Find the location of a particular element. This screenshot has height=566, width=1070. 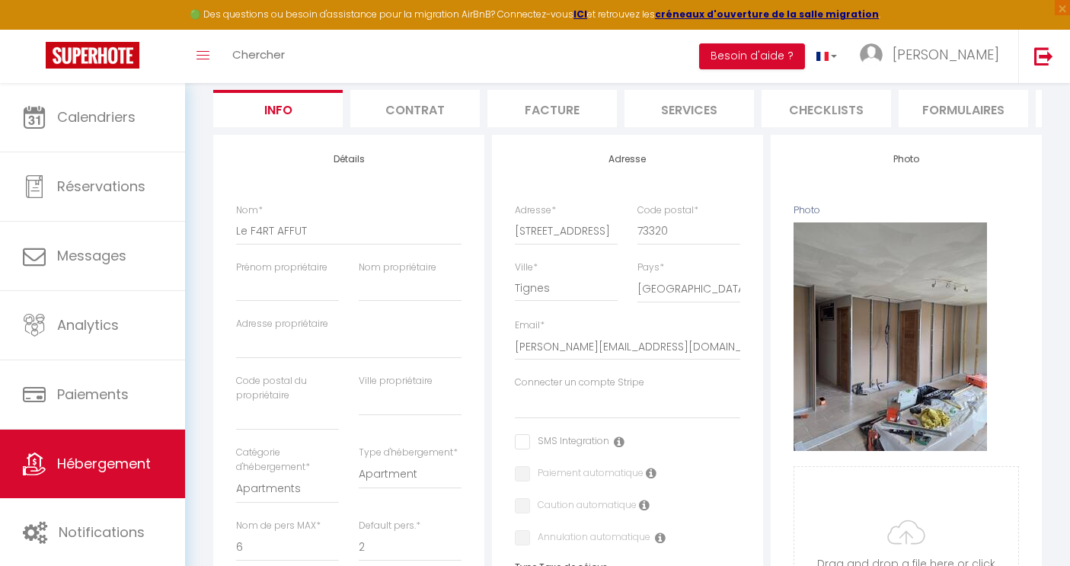

a: créneaux d'ouverture de la salle migration is located at coordinates (767, 14).